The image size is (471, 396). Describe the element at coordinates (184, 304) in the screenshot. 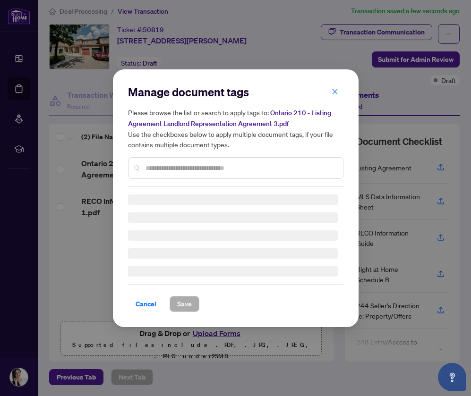

I see `button: Save` at that location.